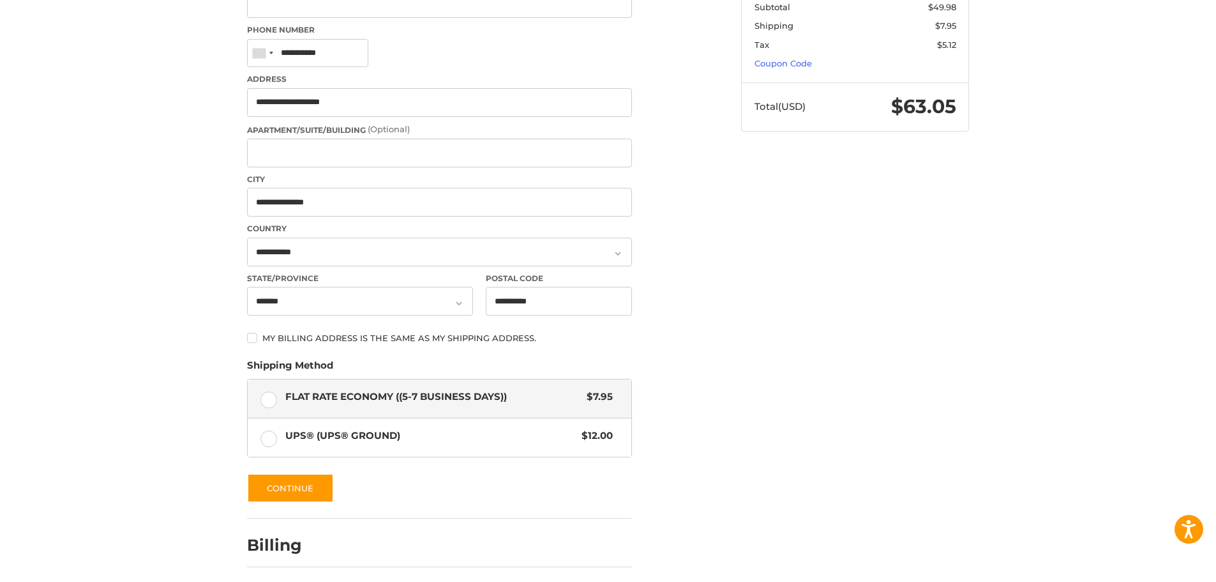  Describe the element at coordinates (290, 368) in the screenshot. I see `legend: Shipping Method` at that location.